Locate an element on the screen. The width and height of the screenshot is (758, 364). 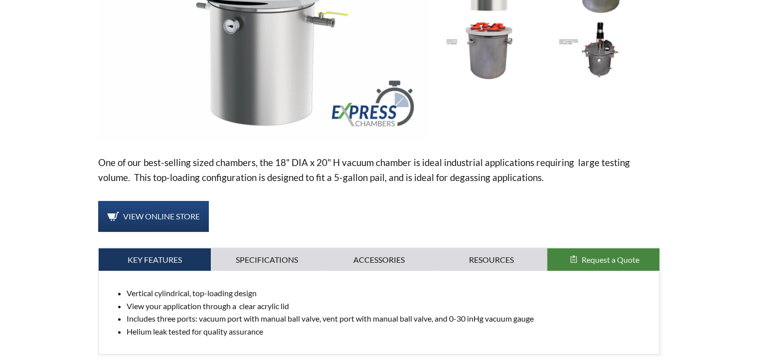
li: Includes three ports: vacuum port with manual ball valve, vent port with manual ball valve, and 0... is located at coordinates (389, 318).